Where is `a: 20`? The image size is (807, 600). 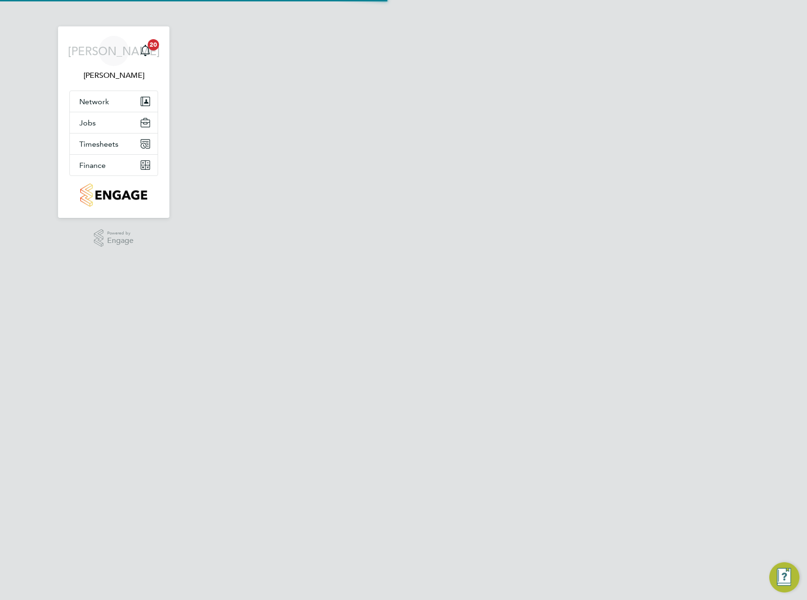
a: 20 is located at coordinates (145, 51).